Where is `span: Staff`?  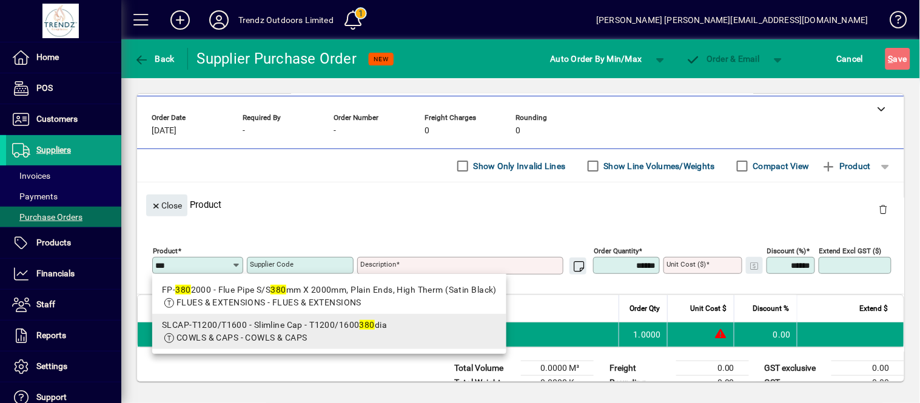 span: Staff is located at coordinates (45, 304).